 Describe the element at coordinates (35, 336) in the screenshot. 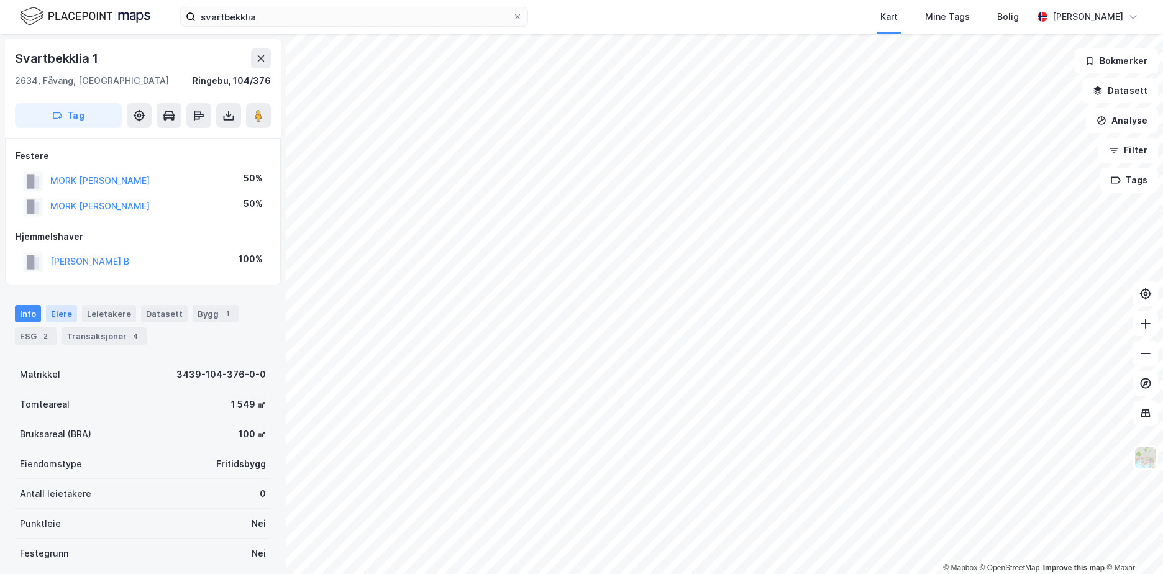

I see `div: ESG` at that location.